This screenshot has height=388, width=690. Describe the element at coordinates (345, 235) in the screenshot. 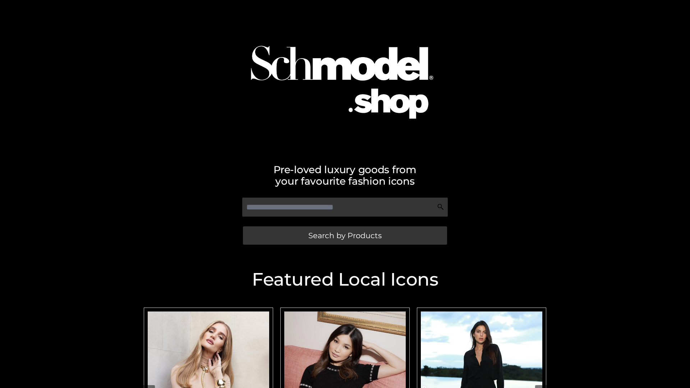

I see `a: Search by Products` at that location.